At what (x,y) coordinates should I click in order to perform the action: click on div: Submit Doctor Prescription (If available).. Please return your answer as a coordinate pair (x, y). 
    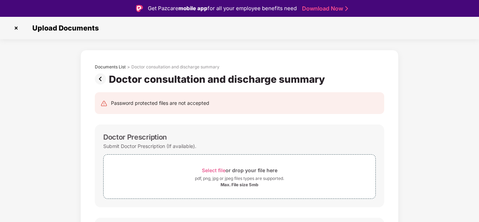
    Looking at the image, I should click on (150, 146).